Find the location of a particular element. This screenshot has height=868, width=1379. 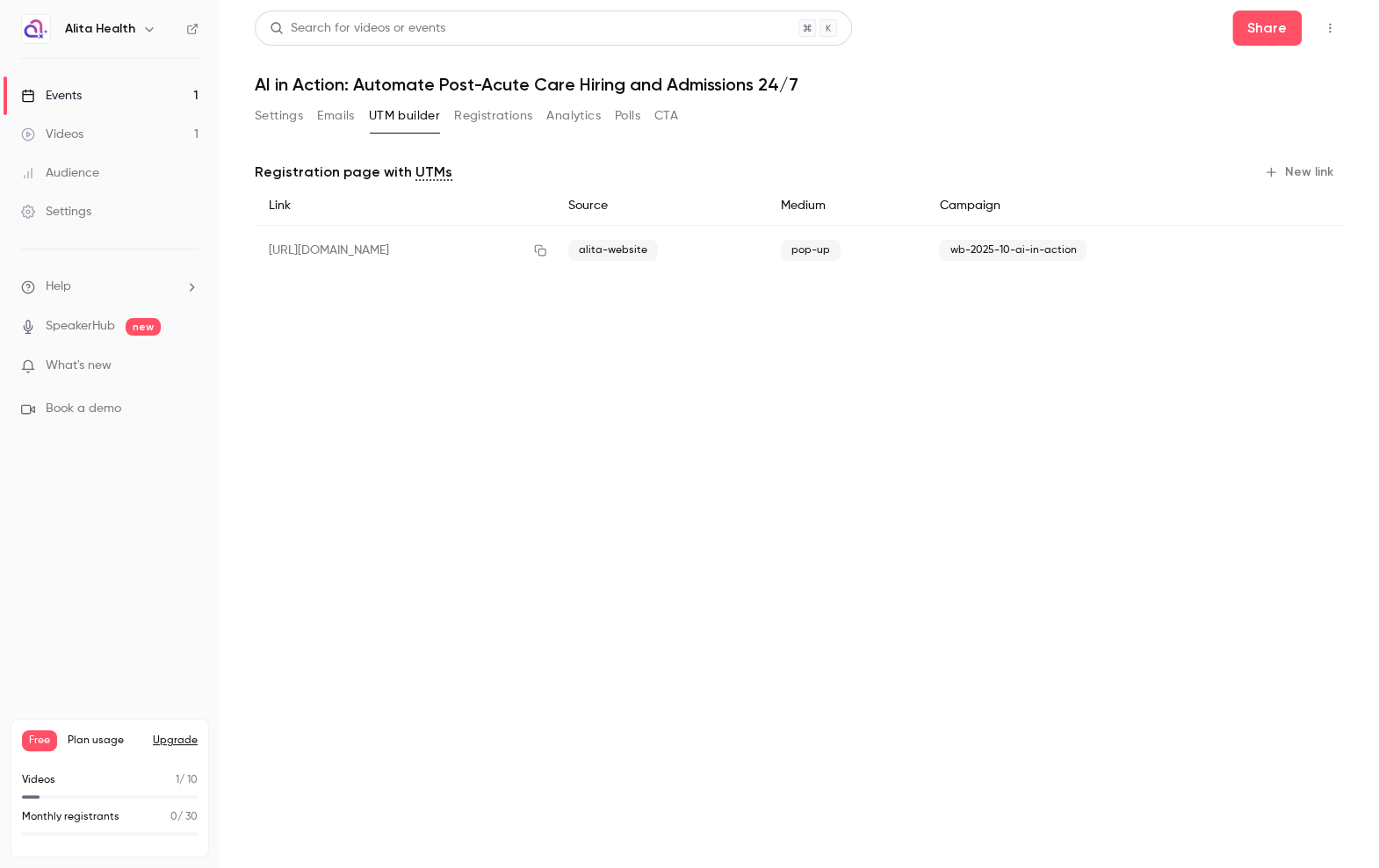

p: / 30 is located at coordinates (183, 816).